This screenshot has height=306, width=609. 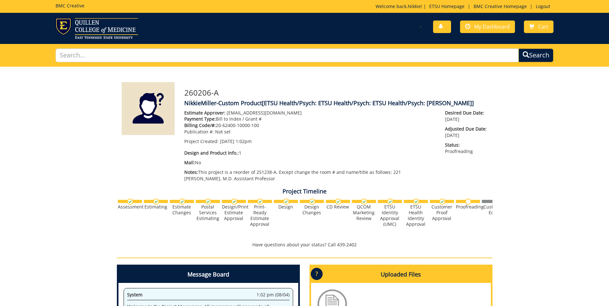 What do you see at coordinates (364, 213) in the screenshot?
I see `div: QCOM Marketing Review` at bounding box center [364, 213].